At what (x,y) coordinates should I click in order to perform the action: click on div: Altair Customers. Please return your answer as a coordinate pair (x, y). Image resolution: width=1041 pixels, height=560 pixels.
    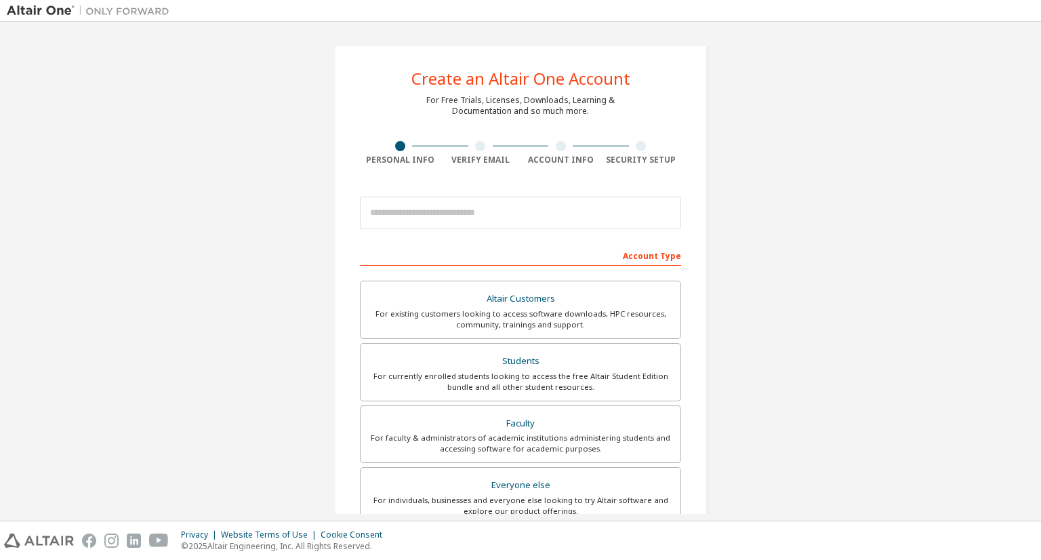
    Looking at the image, I should click on (521, 299).